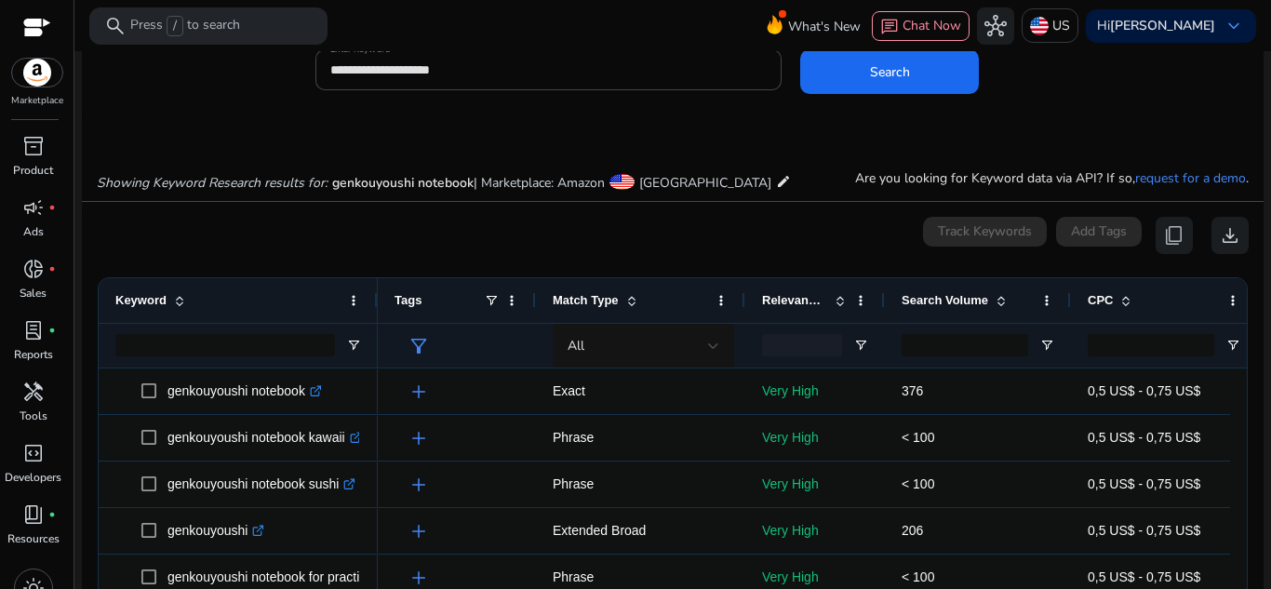 This screenshot has height=589, width=1271. I want to click on span: 376, so click(912, 391).